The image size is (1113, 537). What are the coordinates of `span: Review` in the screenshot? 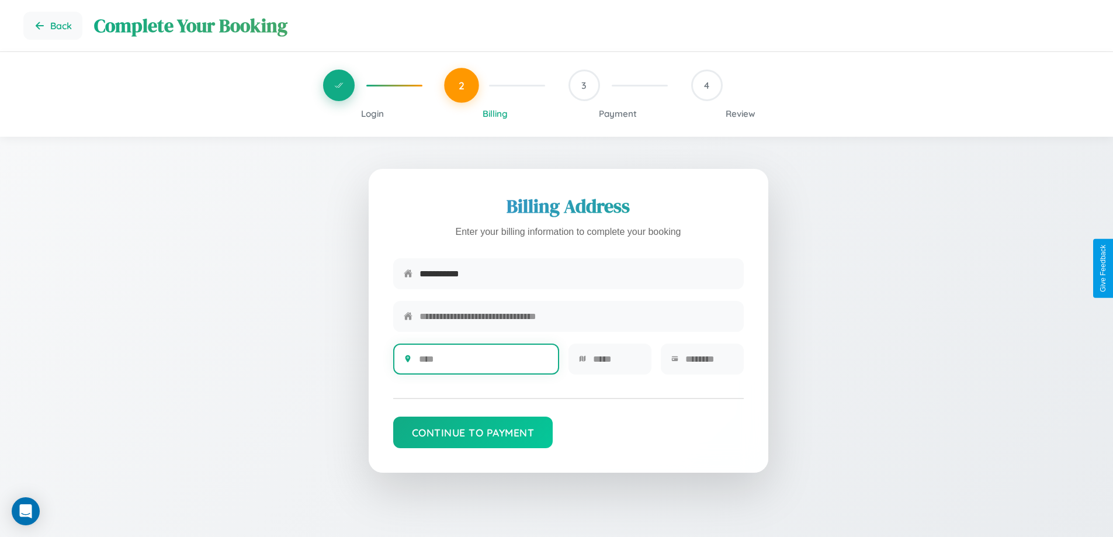 It's located at (741, 113).